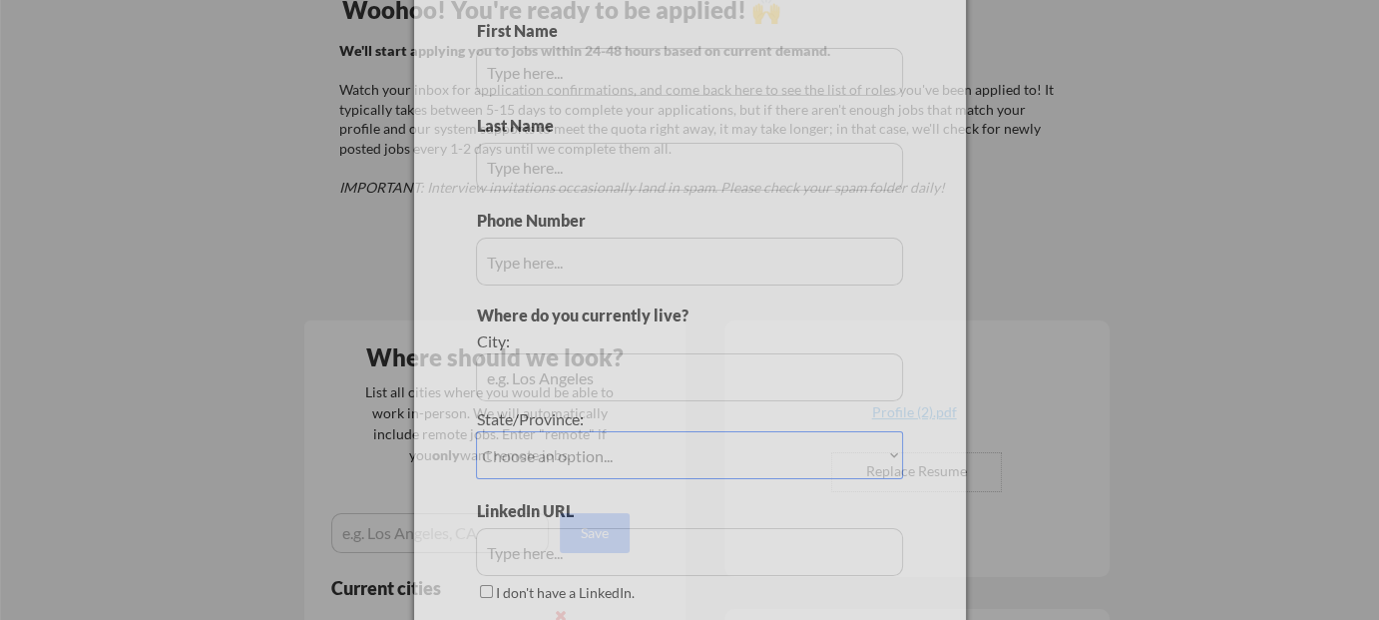  What do you see at coordinates (690, 377) in the screenshot?
I see `input: e.g. Los Angeles` at bounding box center [690, 377].